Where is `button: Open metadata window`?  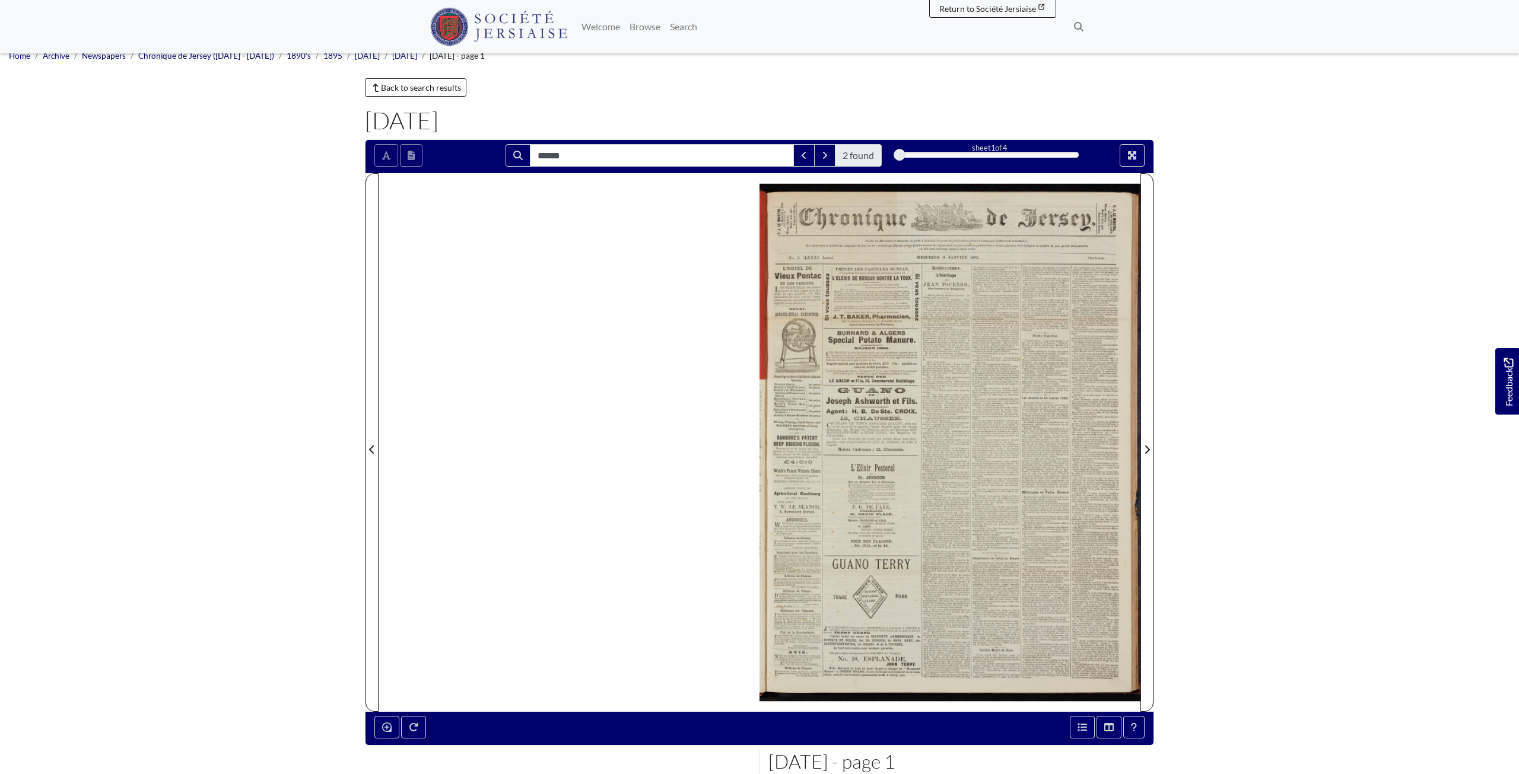
button: Open metadata window is located at coordinates (1082, 727).